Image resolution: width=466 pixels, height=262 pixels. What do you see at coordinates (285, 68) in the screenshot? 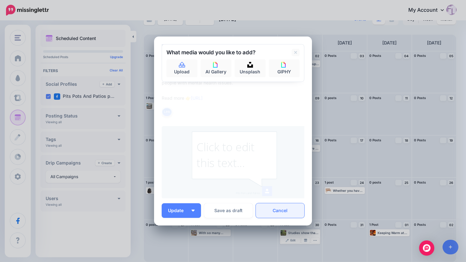
I see `a: GIPHY` at bounding box center [285, 68].